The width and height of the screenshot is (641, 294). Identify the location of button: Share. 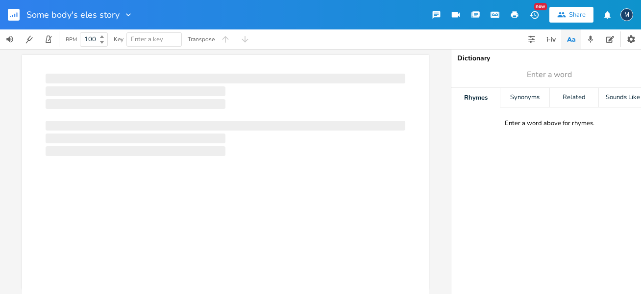
(572, 15).